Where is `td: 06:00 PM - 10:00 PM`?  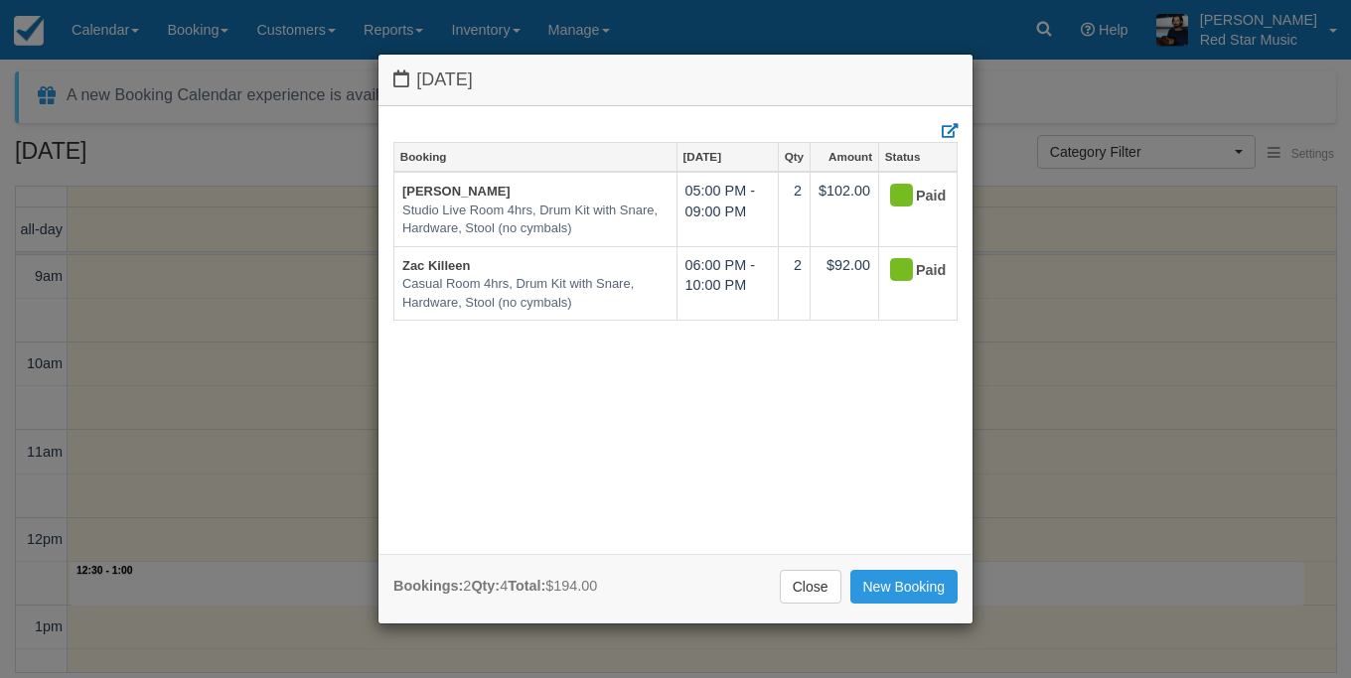 td: 06:00 PM - 10:00 PM is located at coordinates (727, 283).